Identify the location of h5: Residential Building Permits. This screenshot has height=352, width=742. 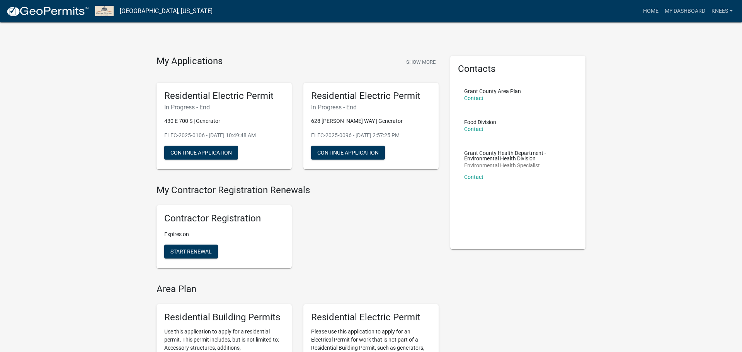
(224, 317).